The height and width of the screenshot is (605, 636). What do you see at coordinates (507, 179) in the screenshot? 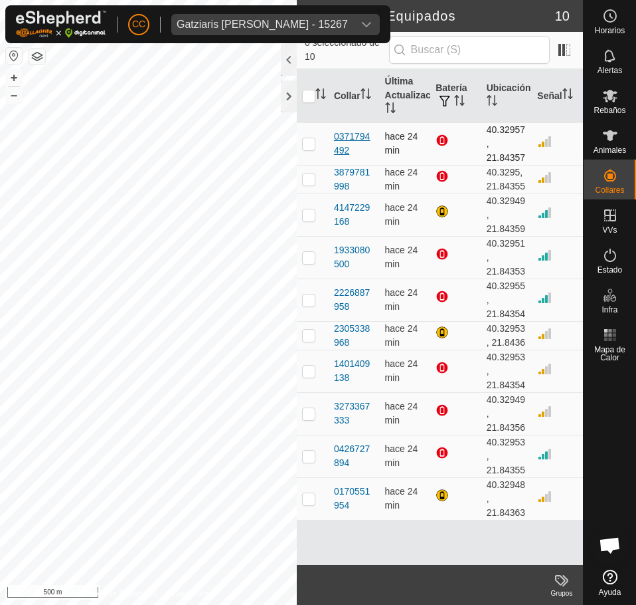
I see `td: 40.3295, 21.84355` at bounding box center [507, 179].